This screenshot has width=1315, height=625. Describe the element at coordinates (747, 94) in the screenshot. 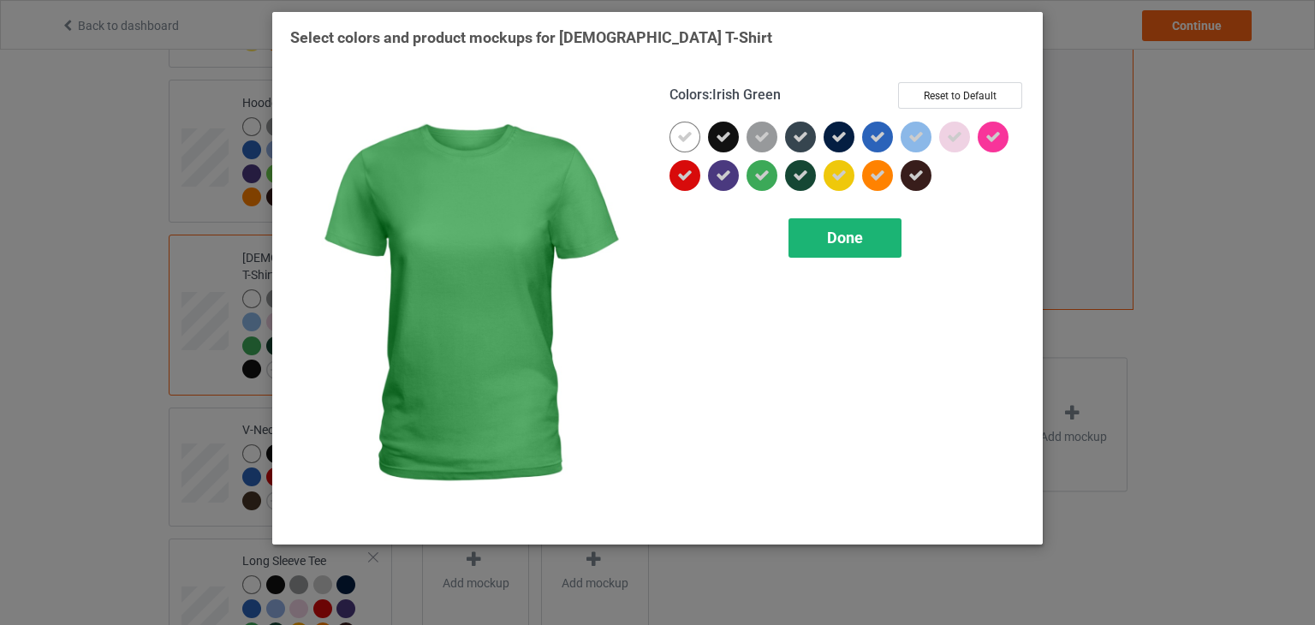

I see `span: Irish Green` at that location.